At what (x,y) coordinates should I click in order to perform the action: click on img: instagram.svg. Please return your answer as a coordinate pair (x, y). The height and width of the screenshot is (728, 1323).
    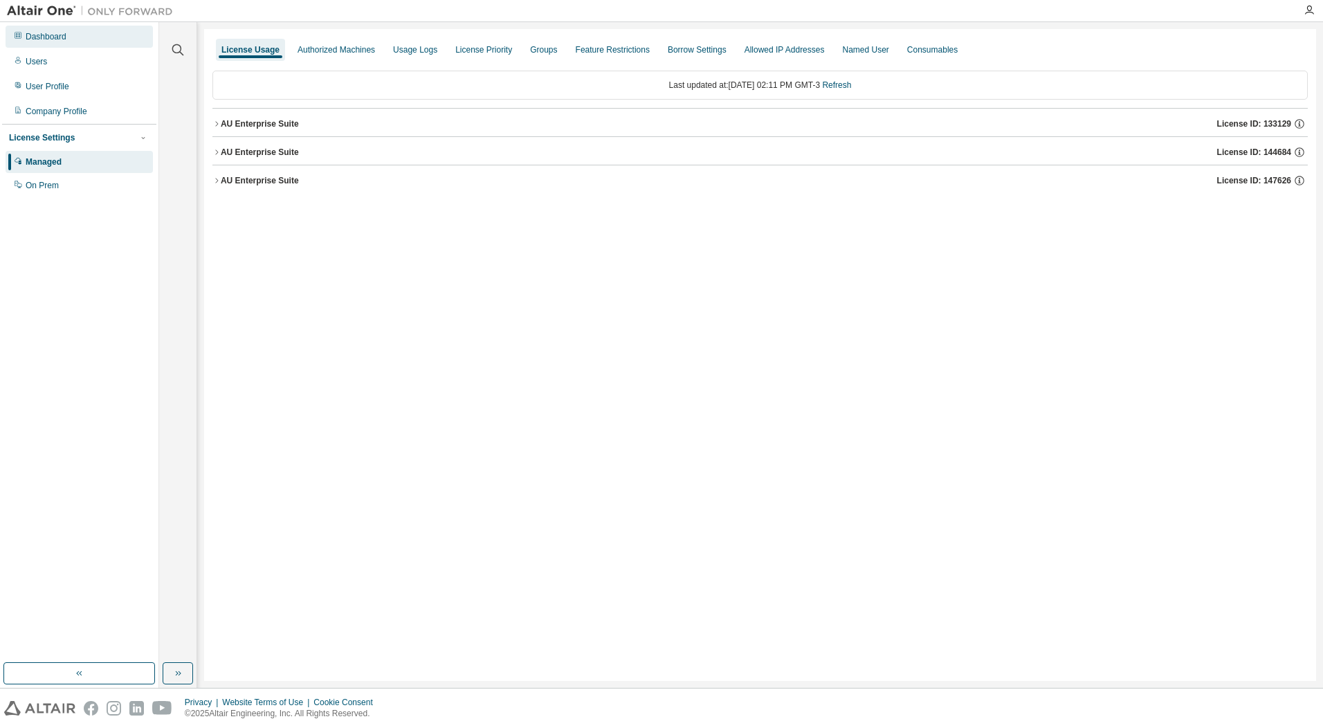
    Looking at the image, I should click on (113, 708).